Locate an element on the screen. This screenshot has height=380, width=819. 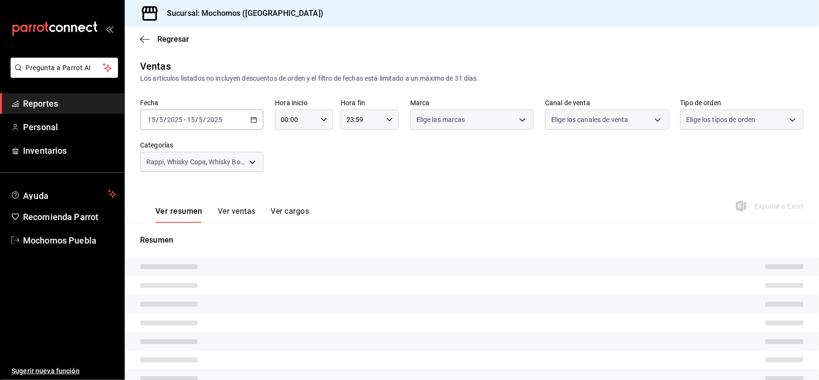
span: Elige los canales de venta is located at coordinates (590, 119).